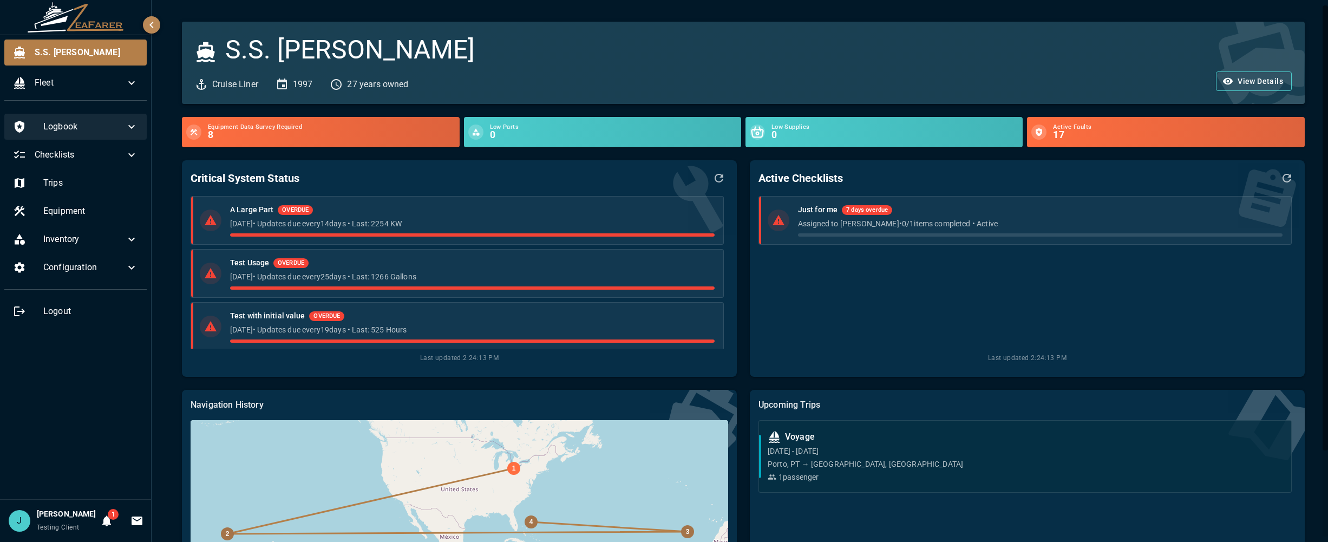 The width and height of the screenshot is (1328, 542). I want to click on h6: Test Usage, so click(250, 263).